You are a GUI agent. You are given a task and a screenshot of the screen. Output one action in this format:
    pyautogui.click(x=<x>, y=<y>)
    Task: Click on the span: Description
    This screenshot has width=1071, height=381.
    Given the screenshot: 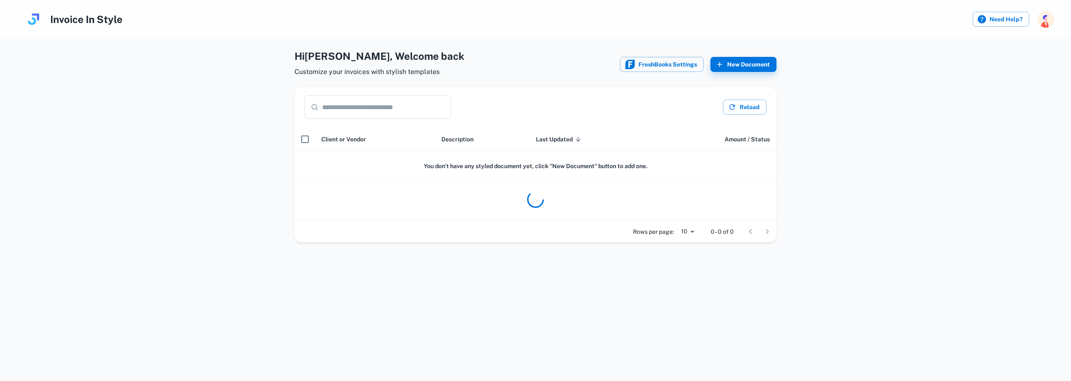 What is the action you would take?
    pyautogui.click(x=457, y=139)
    